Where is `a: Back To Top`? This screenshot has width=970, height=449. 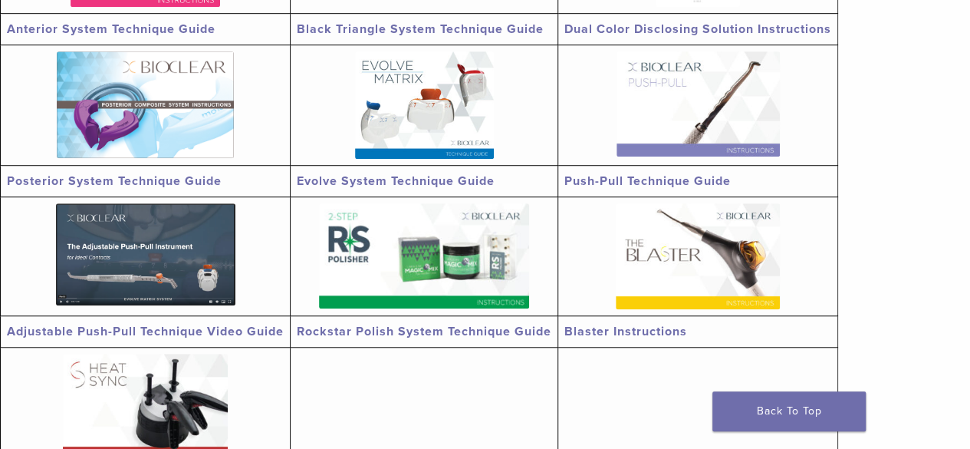 a: Back To Top is located at coordinates (789, 411).